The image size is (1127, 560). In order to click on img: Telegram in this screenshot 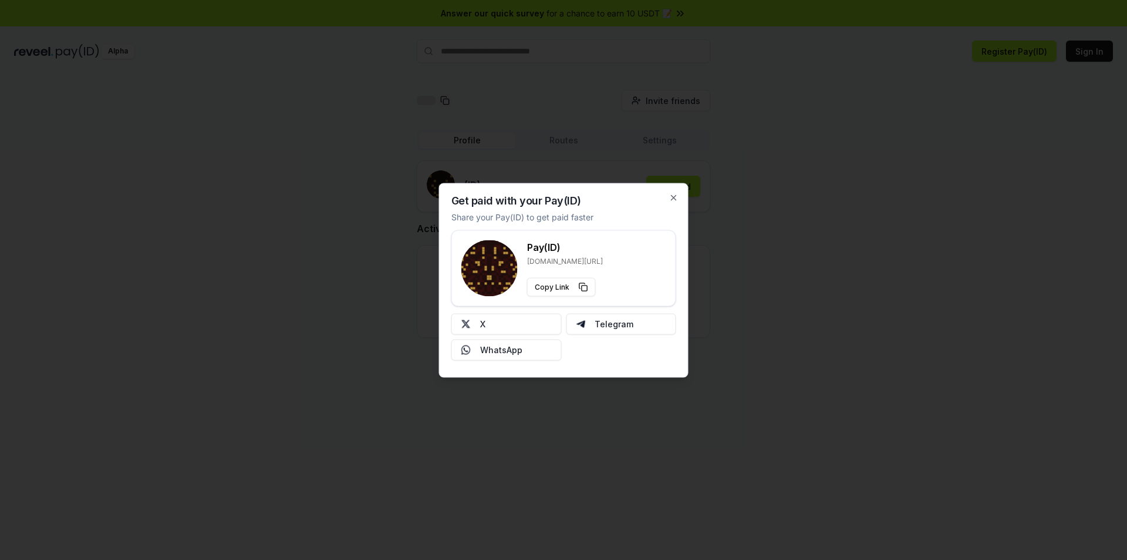, I will do `click(581, 324)`.